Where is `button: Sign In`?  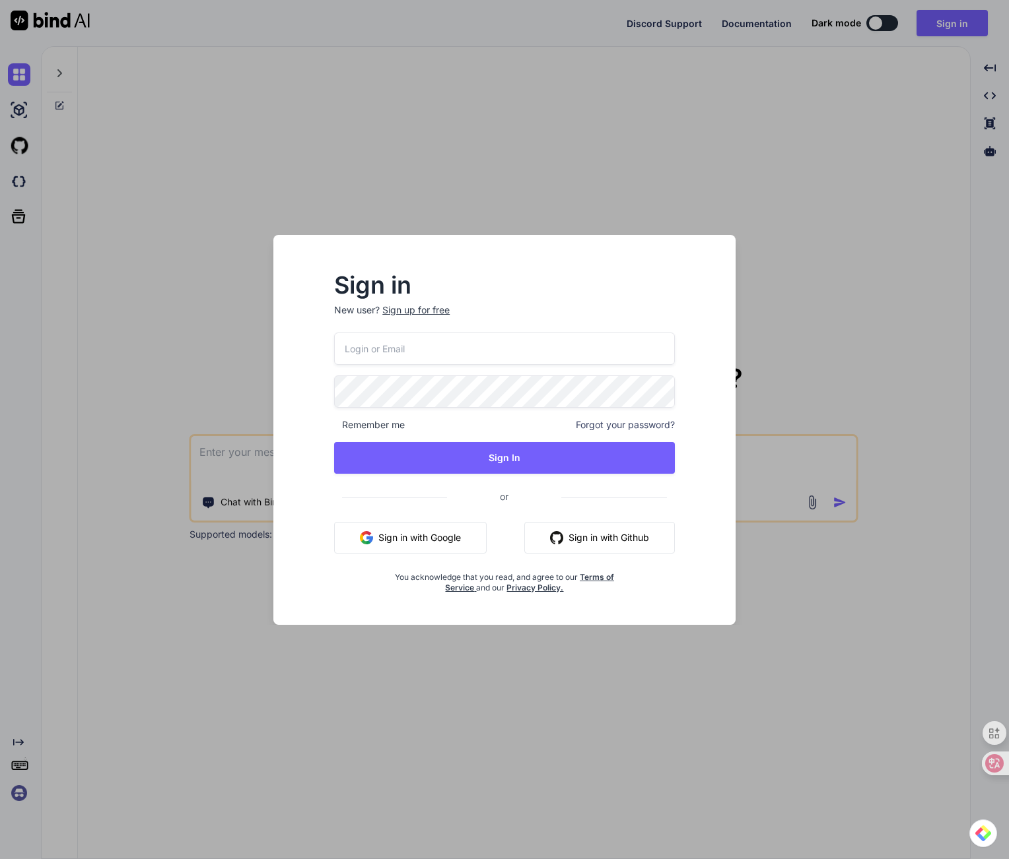
button: Sign In is located at coordinates (504, 458).